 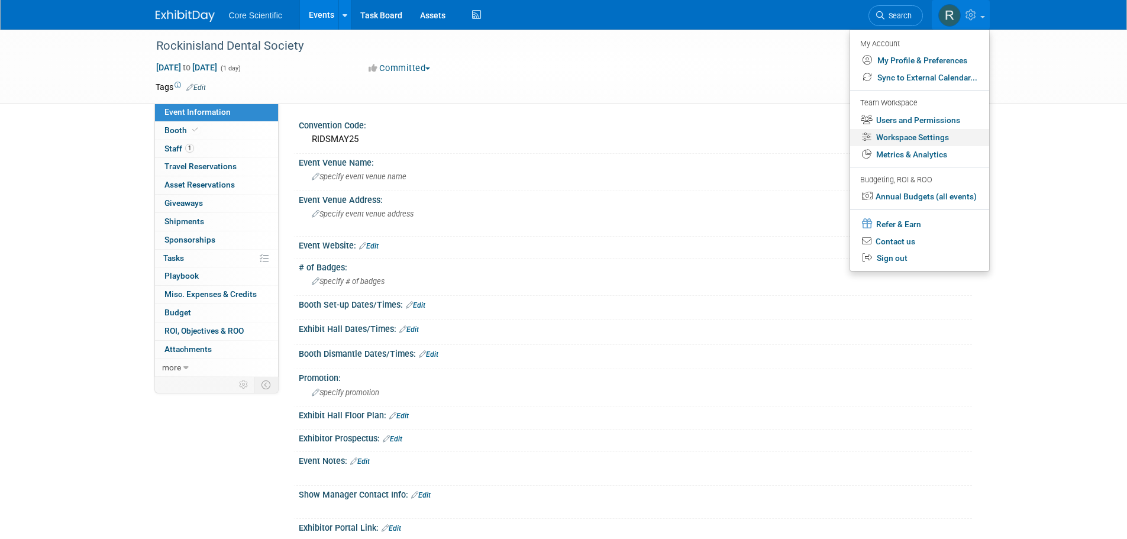 I want to click on div: Convention Code:, so click(x=635, y=124).